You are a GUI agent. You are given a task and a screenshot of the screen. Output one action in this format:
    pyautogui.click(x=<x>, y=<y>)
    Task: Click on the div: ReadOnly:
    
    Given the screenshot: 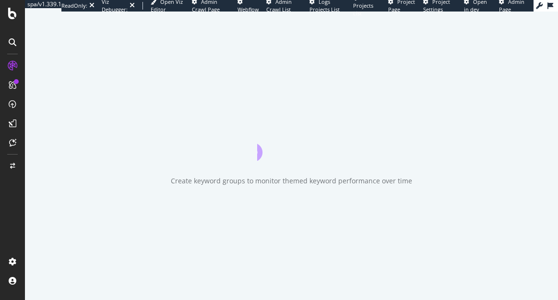 What is the action you would take?
    pyautogui.click(x=74, y=6)
    